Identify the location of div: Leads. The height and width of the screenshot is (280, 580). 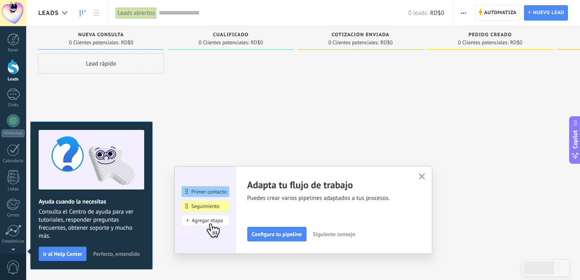
(13, 79).